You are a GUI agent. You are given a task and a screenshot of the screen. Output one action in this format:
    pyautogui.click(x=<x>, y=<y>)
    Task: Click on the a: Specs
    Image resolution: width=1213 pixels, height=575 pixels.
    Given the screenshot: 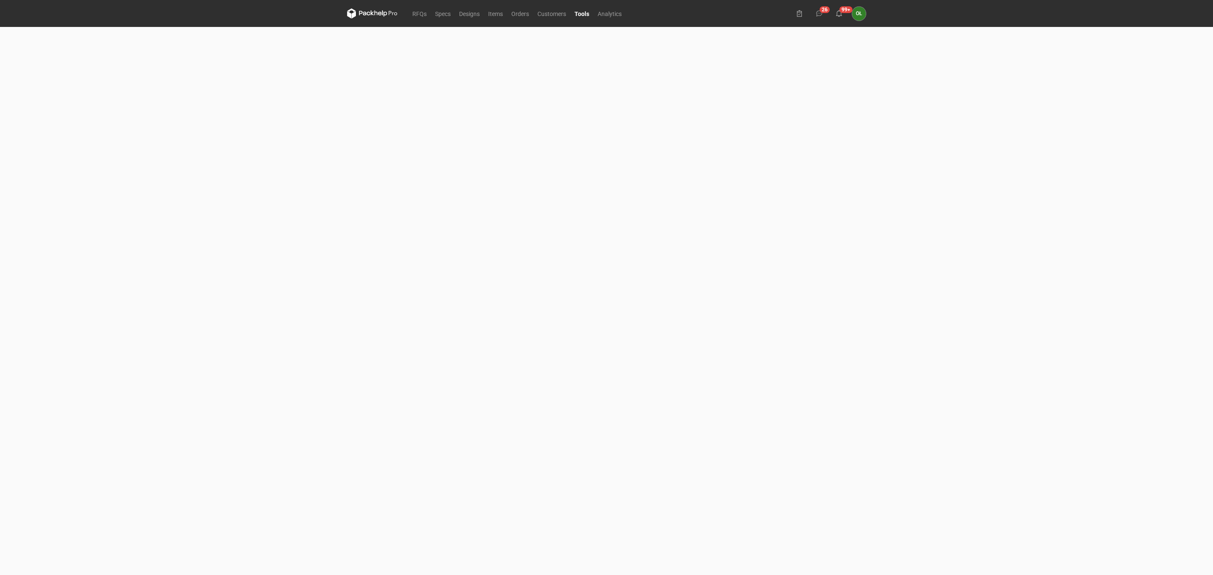 What is the action you would take?
    pyautogui.click(x=442, y=13)
    